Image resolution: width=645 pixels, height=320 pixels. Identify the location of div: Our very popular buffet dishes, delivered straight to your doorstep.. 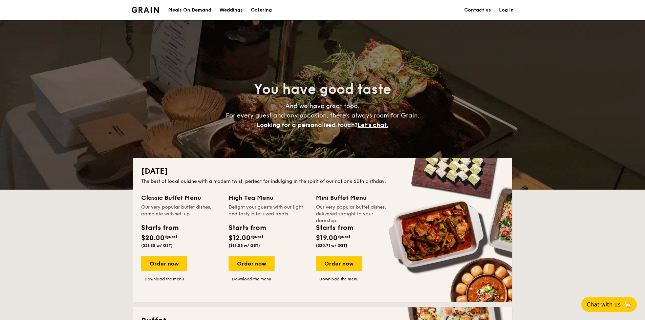
(355, 210).